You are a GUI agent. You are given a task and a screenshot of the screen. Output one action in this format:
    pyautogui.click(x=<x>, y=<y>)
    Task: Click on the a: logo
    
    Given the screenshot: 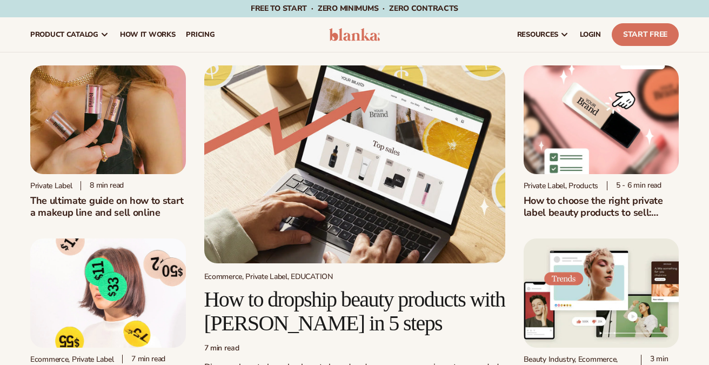 What is the action you would take?
    pyautogui.click(x=355, y=35)
    